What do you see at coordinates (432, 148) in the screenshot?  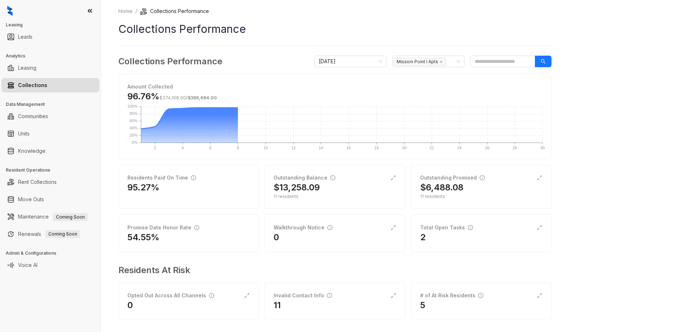 I see `text: 22` at bounding box center [432, 148].